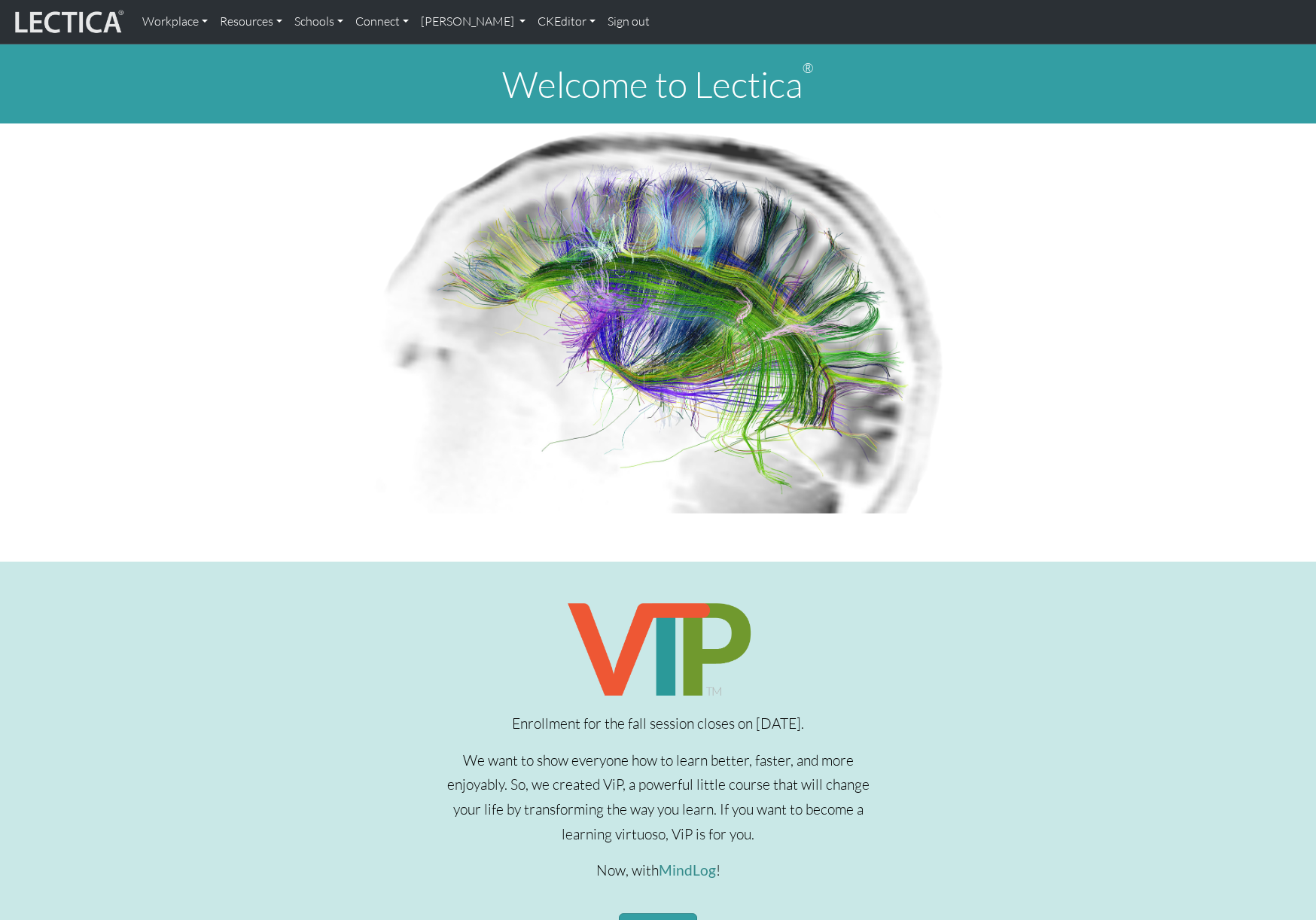  What do you see at coordinates (658, 318) in the screenshot?
I see `img: Human Connectome Project Image` at bounding box center [658, 318].